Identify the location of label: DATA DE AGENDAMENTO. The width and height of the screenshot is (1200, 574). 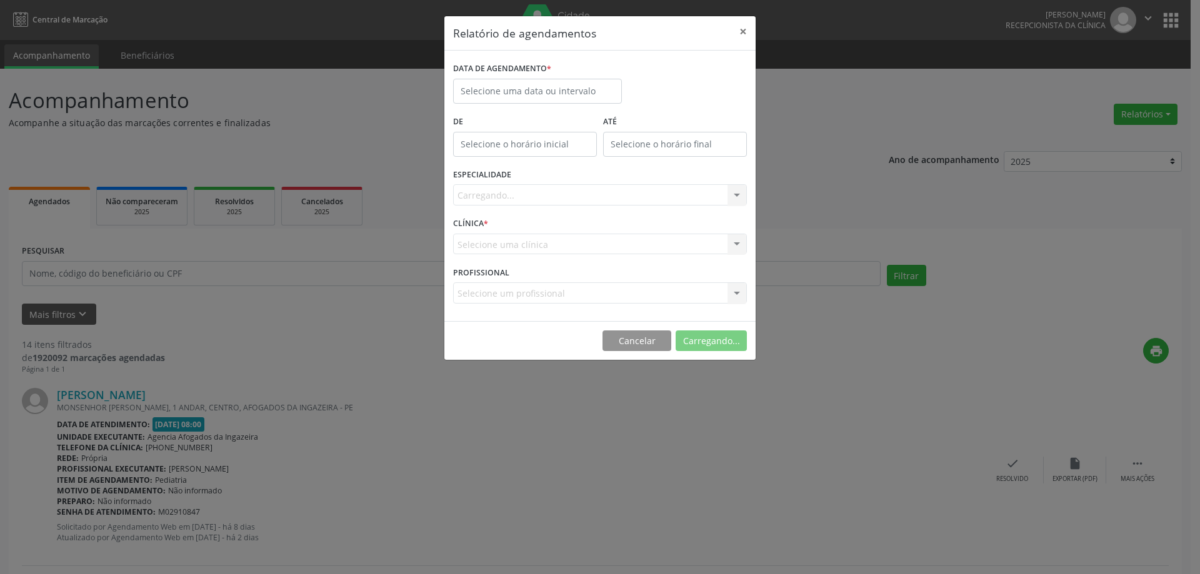
(502, 69).